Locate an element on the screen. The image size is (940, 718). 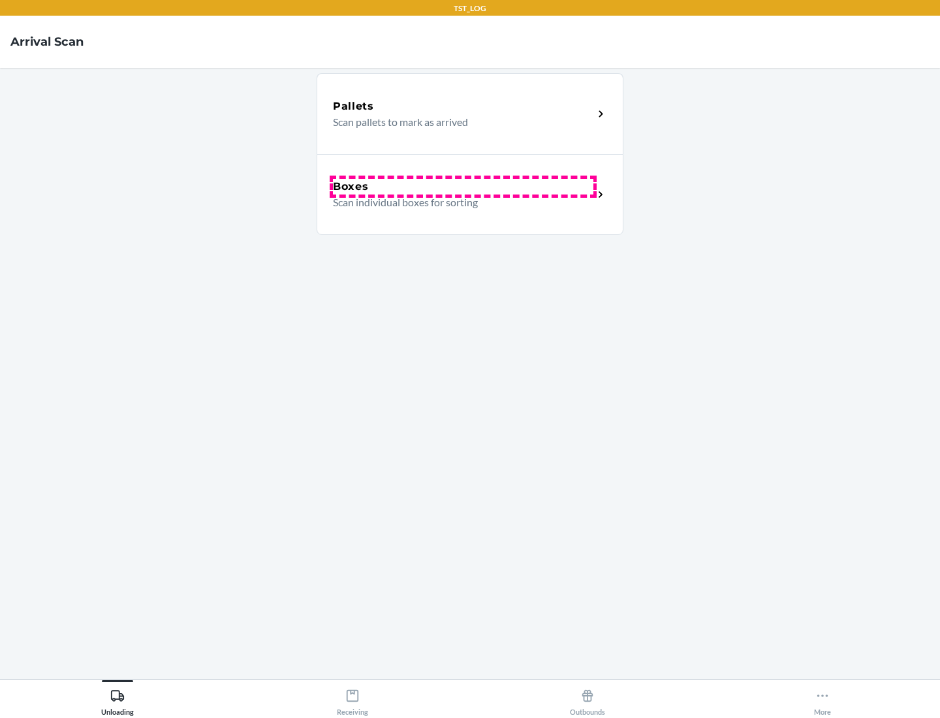
button: More is located at coordinates (822, 698).